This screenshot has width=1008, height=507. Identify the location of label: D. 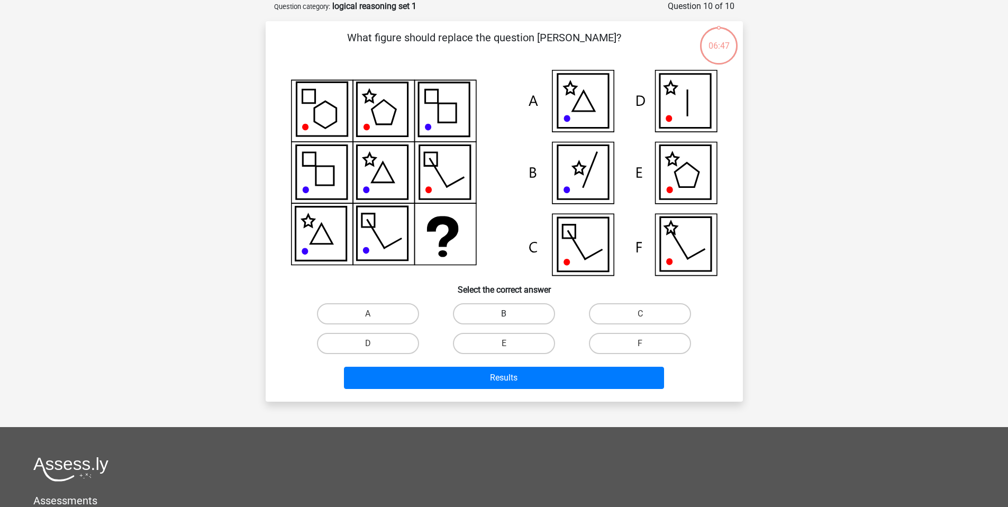
(368, 343).